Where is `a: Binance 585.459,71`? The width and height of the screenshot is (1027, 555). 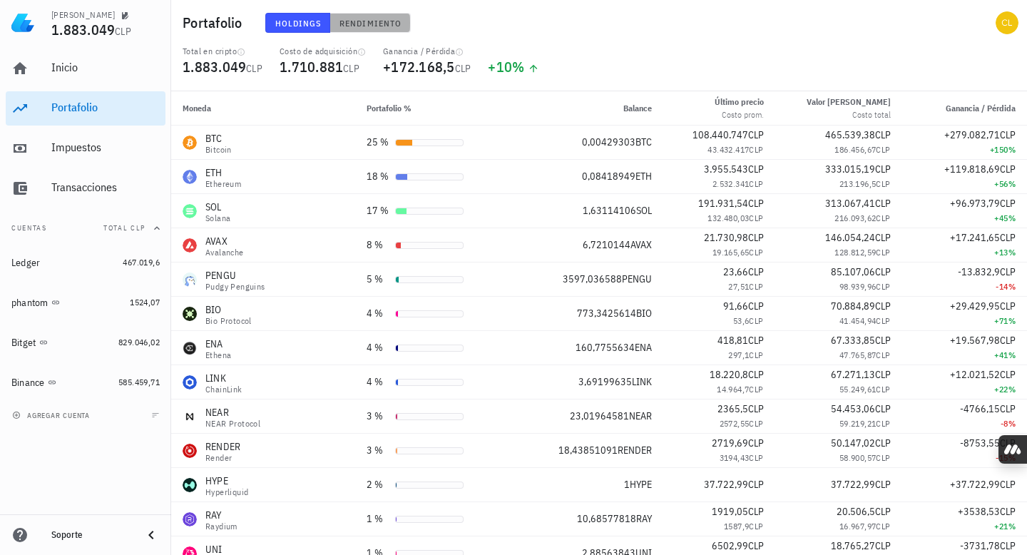
a: Binance 585.459,71 is located at coordinates (86, 382).